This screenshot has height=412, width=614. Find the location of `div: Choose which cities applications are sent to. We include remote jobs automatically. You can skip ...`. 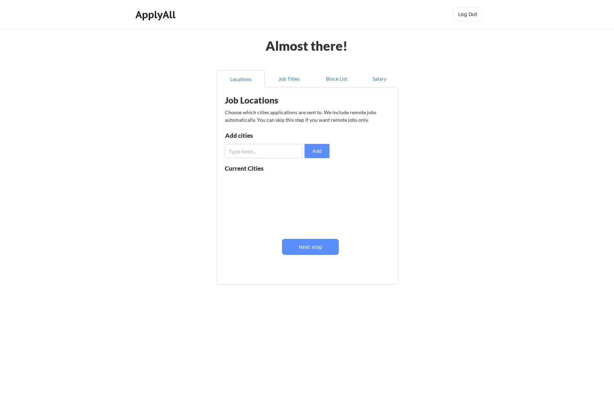

div: Choose which cities applications are sent to. We include remote jobs automatically. You can skip ... is located at coordinates (307, 116).